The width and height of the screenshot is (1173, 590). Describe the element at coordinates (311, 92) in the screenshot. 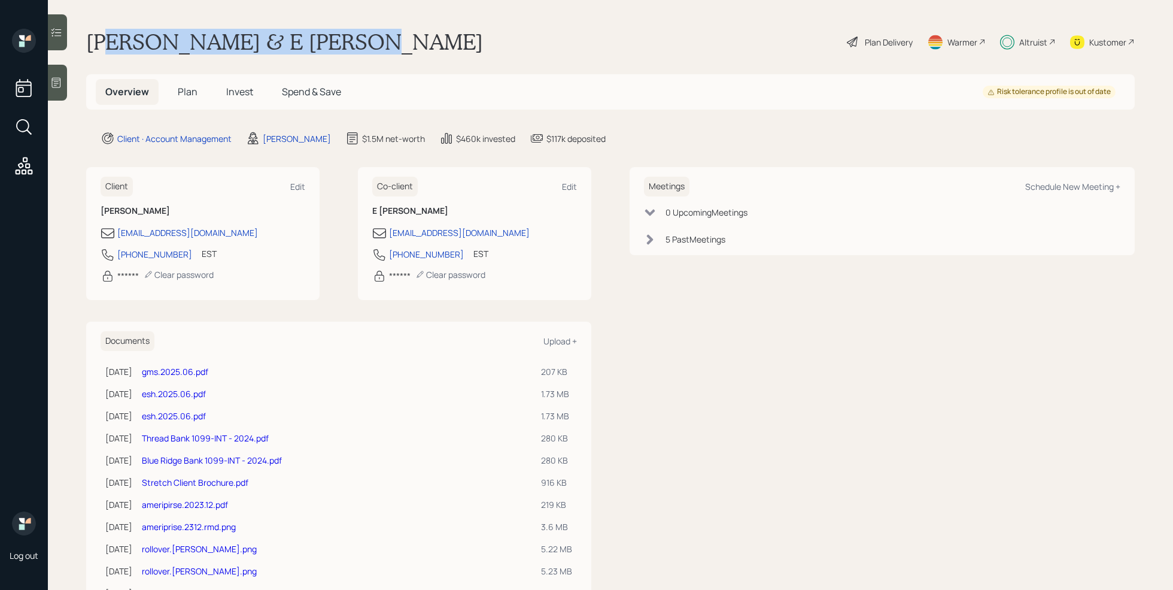

I see `span: Spend & Save` at that location.